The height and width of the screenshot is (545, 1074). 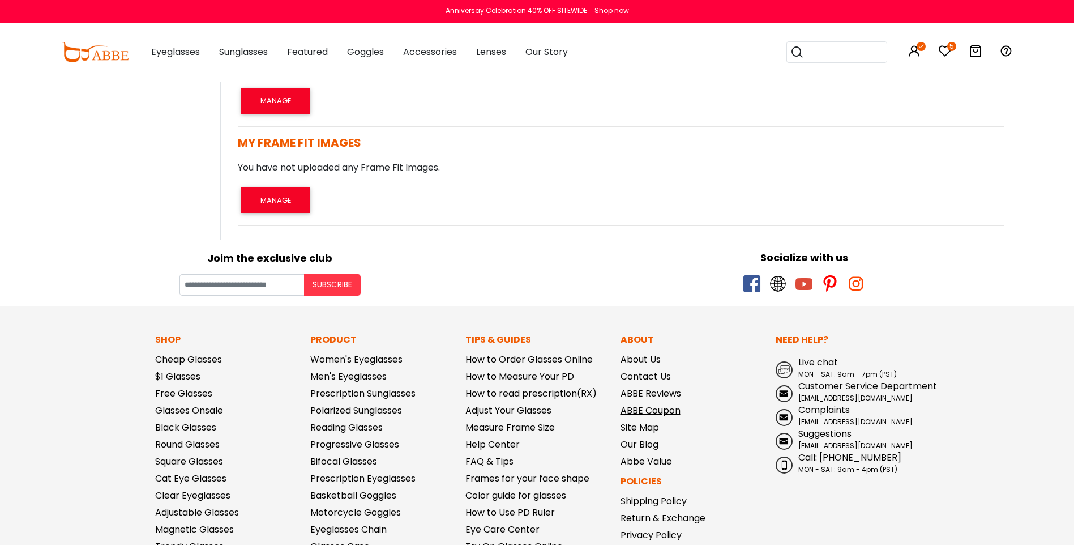 What do you see at coordinates (651, 534) in the screenshot?
I see `a: Privacy Policy` at bounding box center [651, 534].